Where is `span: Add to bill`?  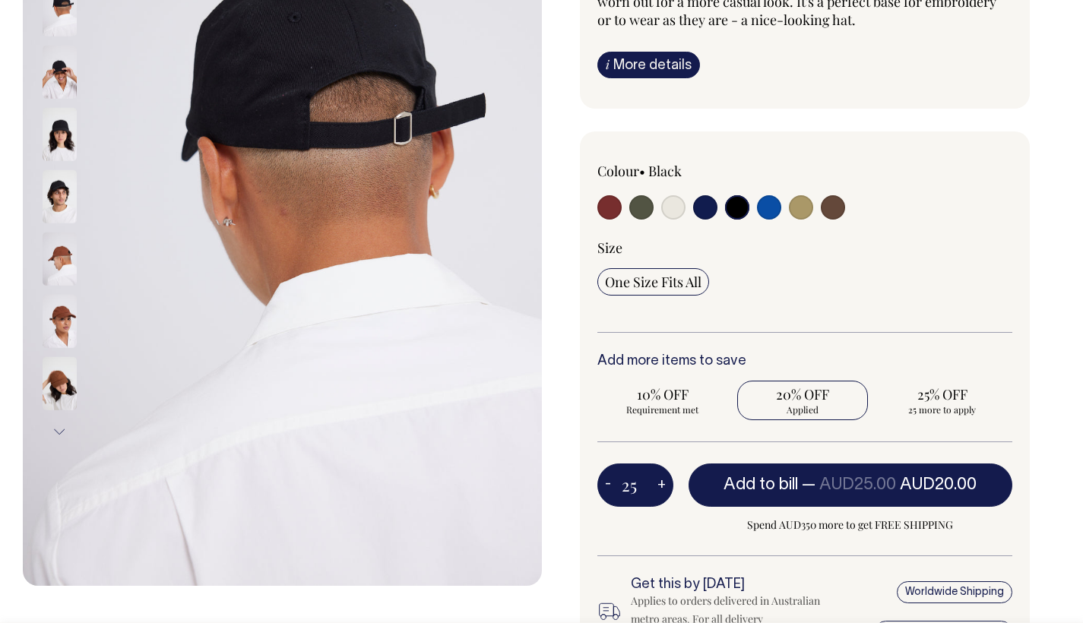 span: Add to bill is located at coordinates (761, 485).